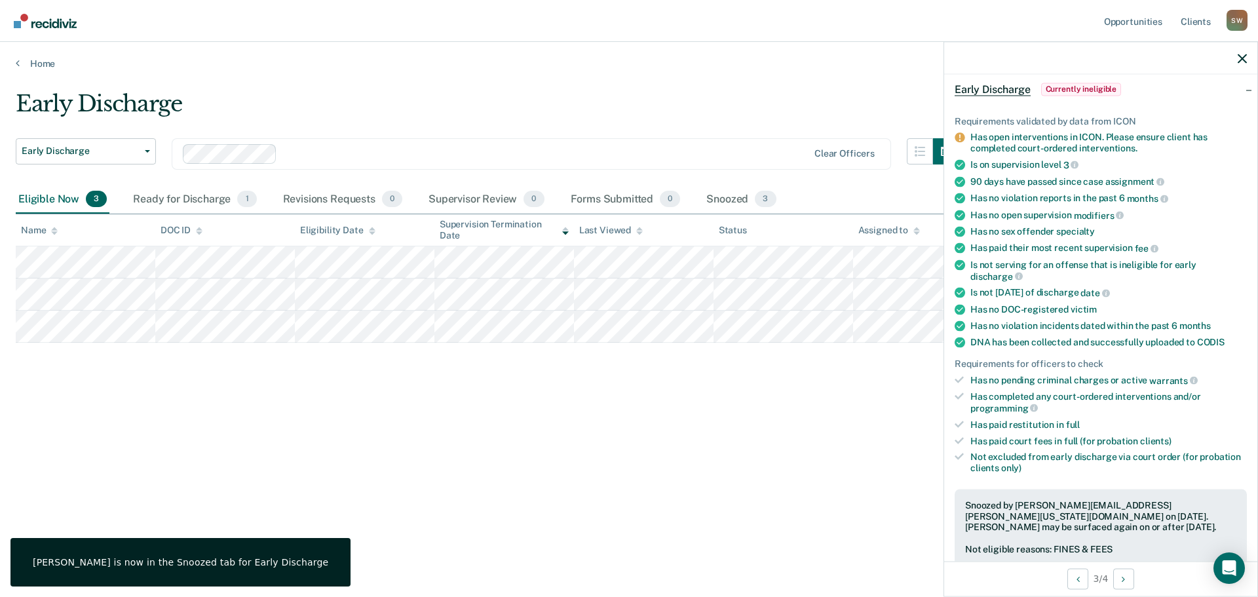 The height and width of the screenshot is (597, 1258). What do you see at coordinates (1109, 182) in the screenshot?
I see `div: 90 days have passed since case` at bounding box center [1109, 182].